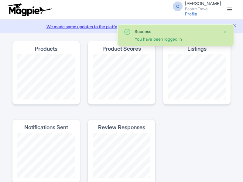 Image resolution: width=243 pixels, height=182 pixels. What do you see at coordinates (121, 26) in the screenshot?
I see `a: We made some updates to the platform. Read more about the new layout` at bounding box center [121, 26].